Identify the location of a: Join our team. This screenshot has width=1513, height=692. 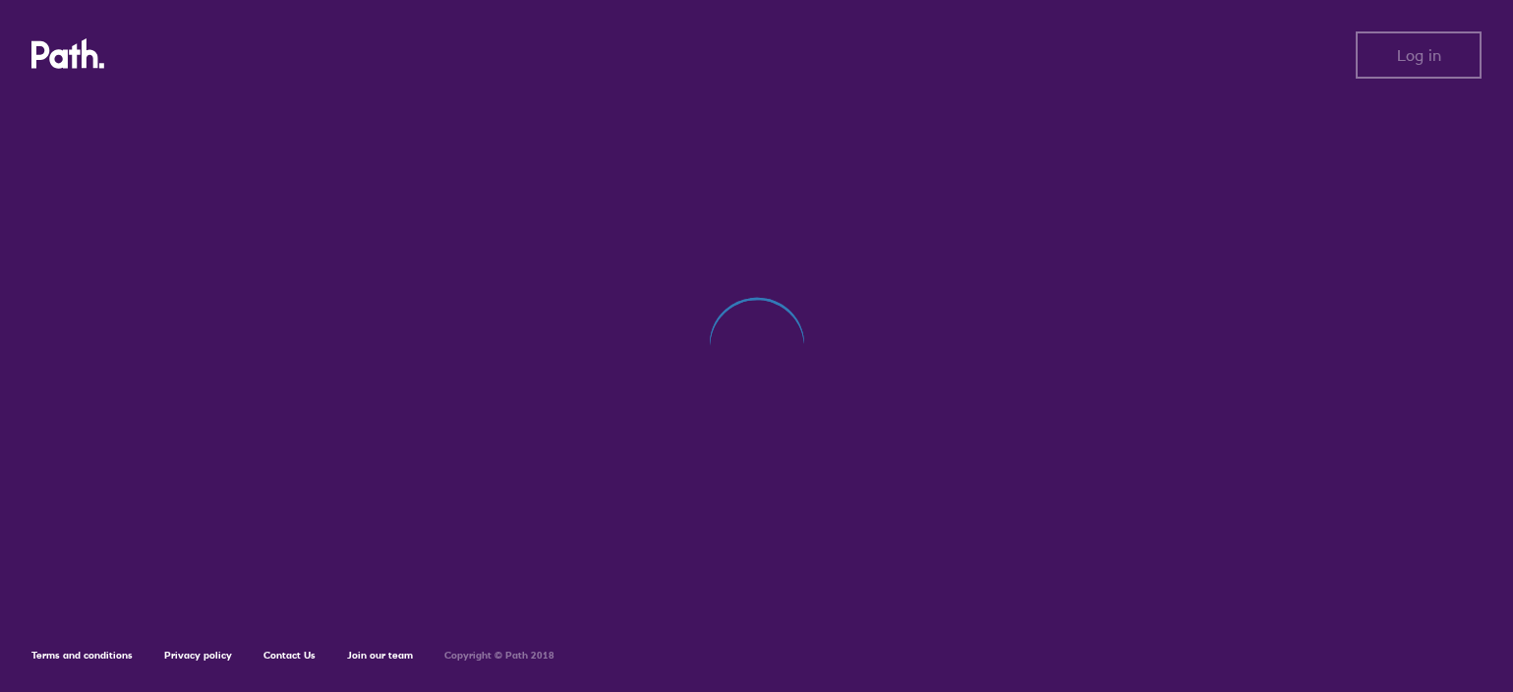
(380, 655).